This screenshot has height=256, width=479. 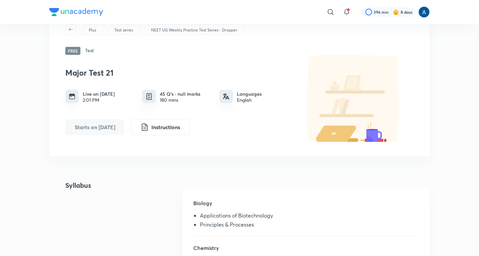 What do you see at coordinates (424, 12) in the screenshot?
I see `img: Anees Ahmed` at bounding box center [424, 12].